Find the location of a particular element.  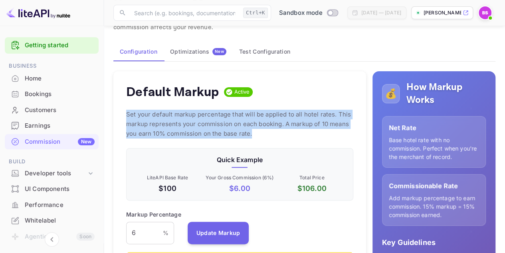

button: Update Markup is located at coordinates (219, 233).